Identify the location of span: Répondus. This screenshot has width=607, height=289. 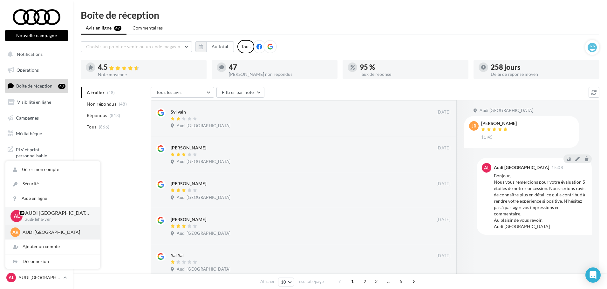
(97, 116).